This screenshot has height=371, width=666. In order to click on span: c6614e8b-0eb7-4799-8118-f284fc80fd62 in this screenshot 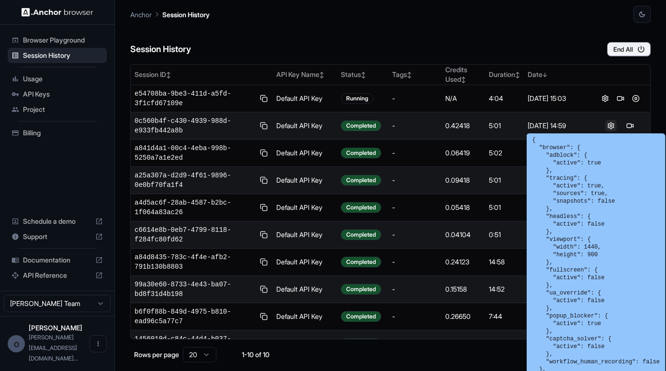, I will do `click(195, 235)`.